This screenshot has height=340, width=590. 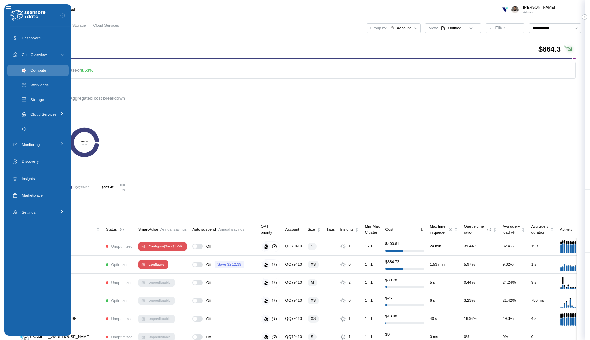 What do you see at coordinates (38, 70) in the screenshot?
I see `span: Compute` at bounding box center [38, 70].